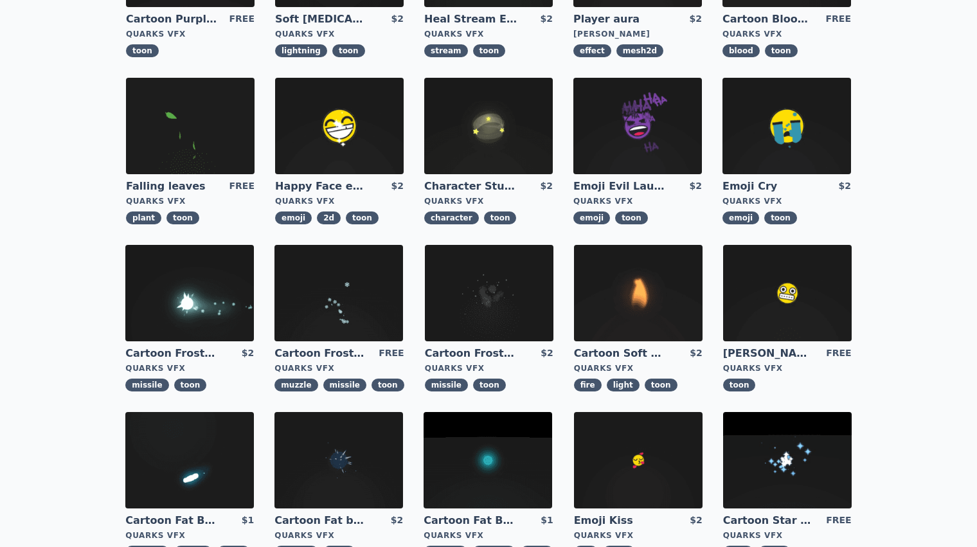  I want to click on span: effect, so click(592, 51).